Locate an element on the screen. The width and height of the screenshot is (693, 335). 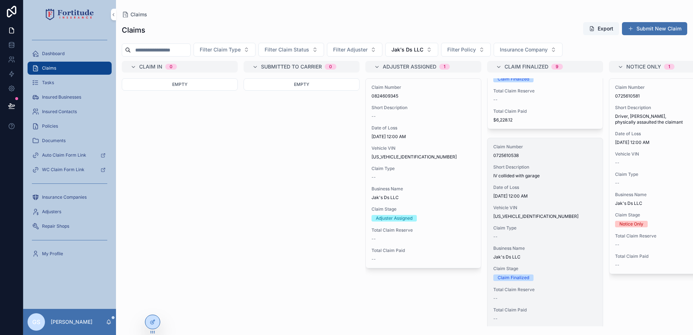
span: Filter Policy is located at coordinates (462, 50).